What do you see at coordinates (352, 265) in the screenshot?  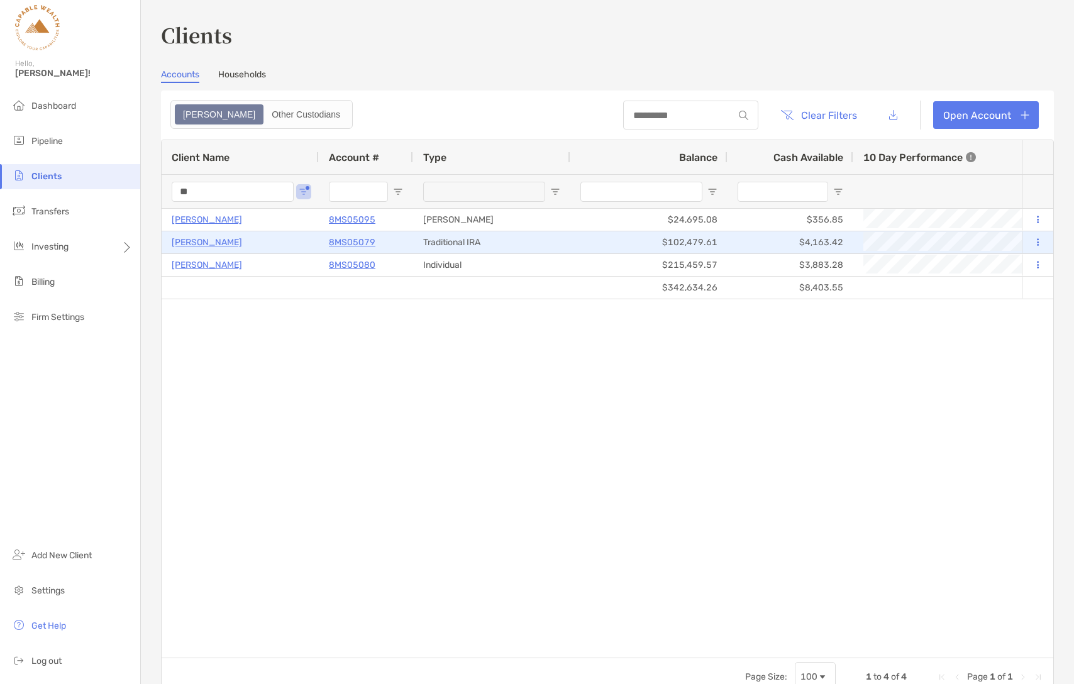 I see `p: 8MS05080` at bounding box center [352, 265].